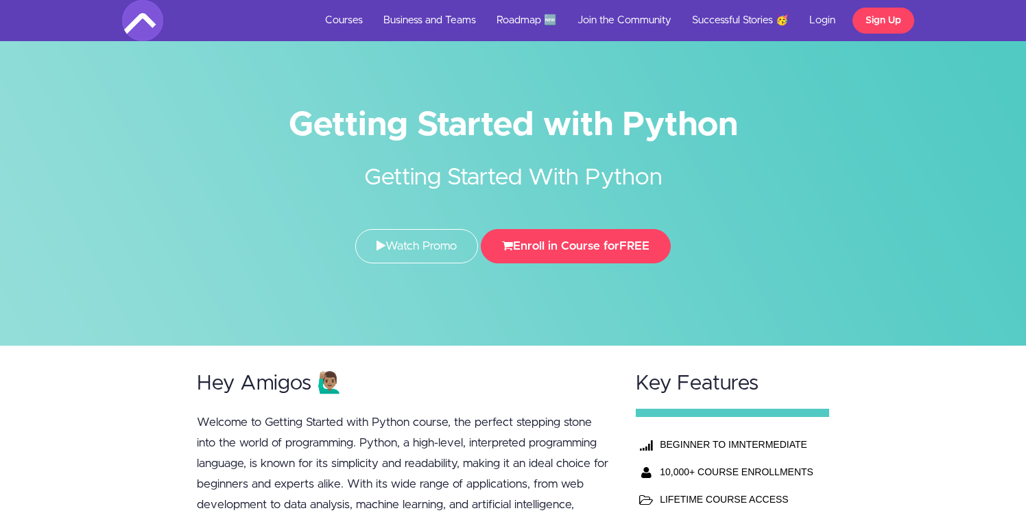 Image resolution: width=1026 pixels, height=513 pixels. What do you see at coordinates (513, 167) in the screenshot?
I see `h2: Getting Started With Python` at bounding box center [513, 167].